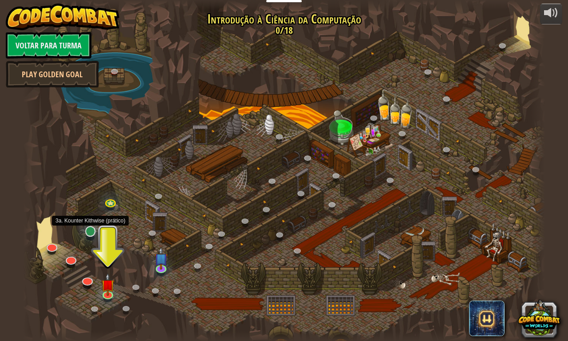 This screenshot has height=341, width=568. What do you see at coordinates (63, 17) in the screenshot?
I see `img: CodeCombat - Learn how to code by playing a game` at bounding box center [63, 17].